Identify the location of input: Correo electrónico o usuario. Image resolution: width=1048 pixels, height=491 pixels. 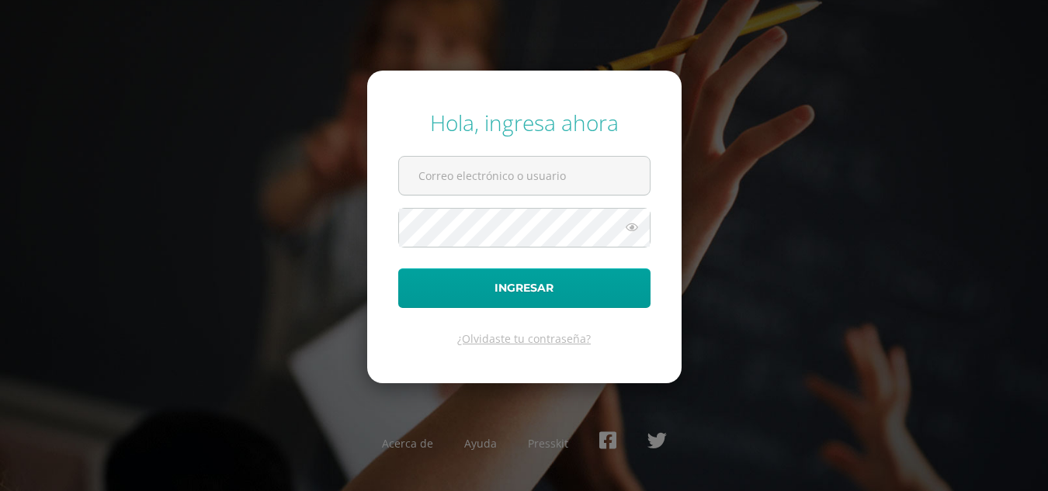
(524, 175).